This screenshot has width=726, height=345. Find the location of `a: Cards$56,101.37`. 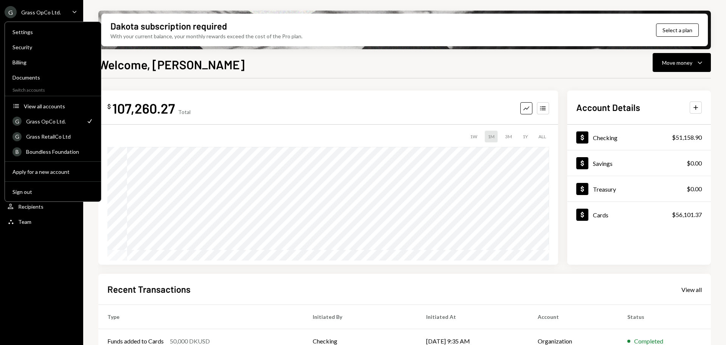

a: Cards$56,101.37 is located at coordinates (639, 214).